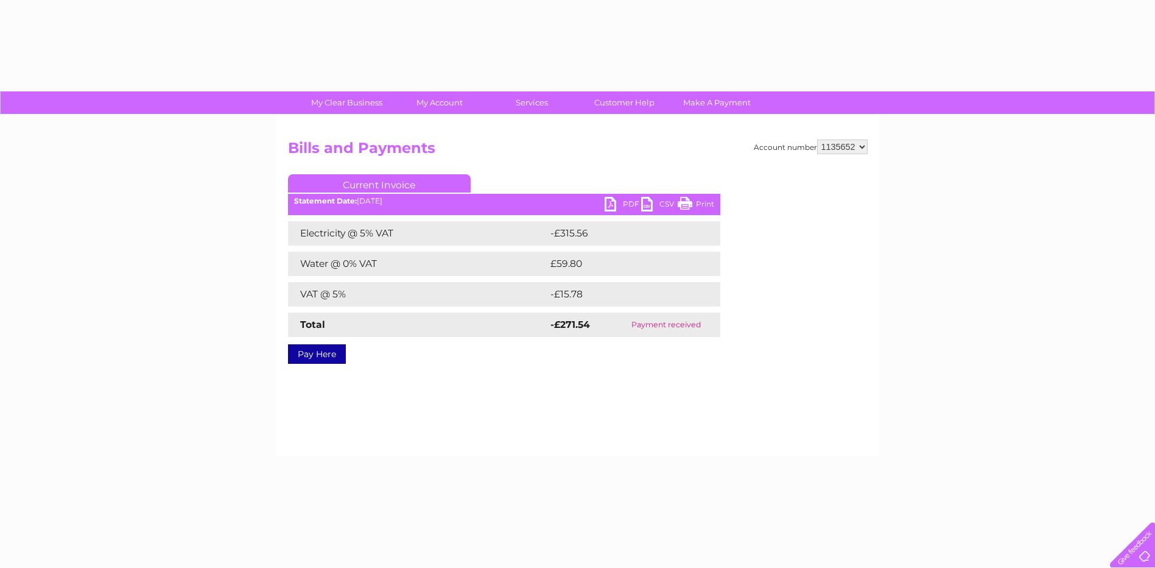 The width and height of the screenshot is (1155, 568). I want to click on a: Services, so click(532, 102).